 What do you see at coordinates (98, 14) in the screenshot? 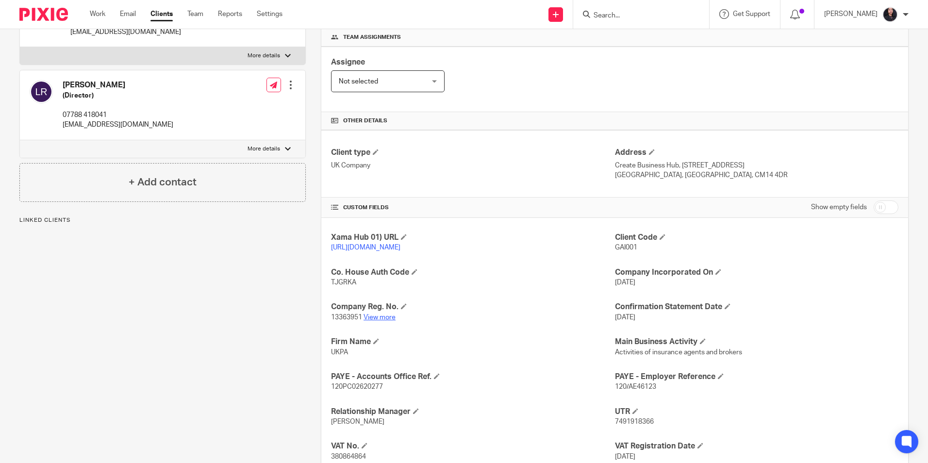
I see `a: Work` at bounding box center [98, 14].